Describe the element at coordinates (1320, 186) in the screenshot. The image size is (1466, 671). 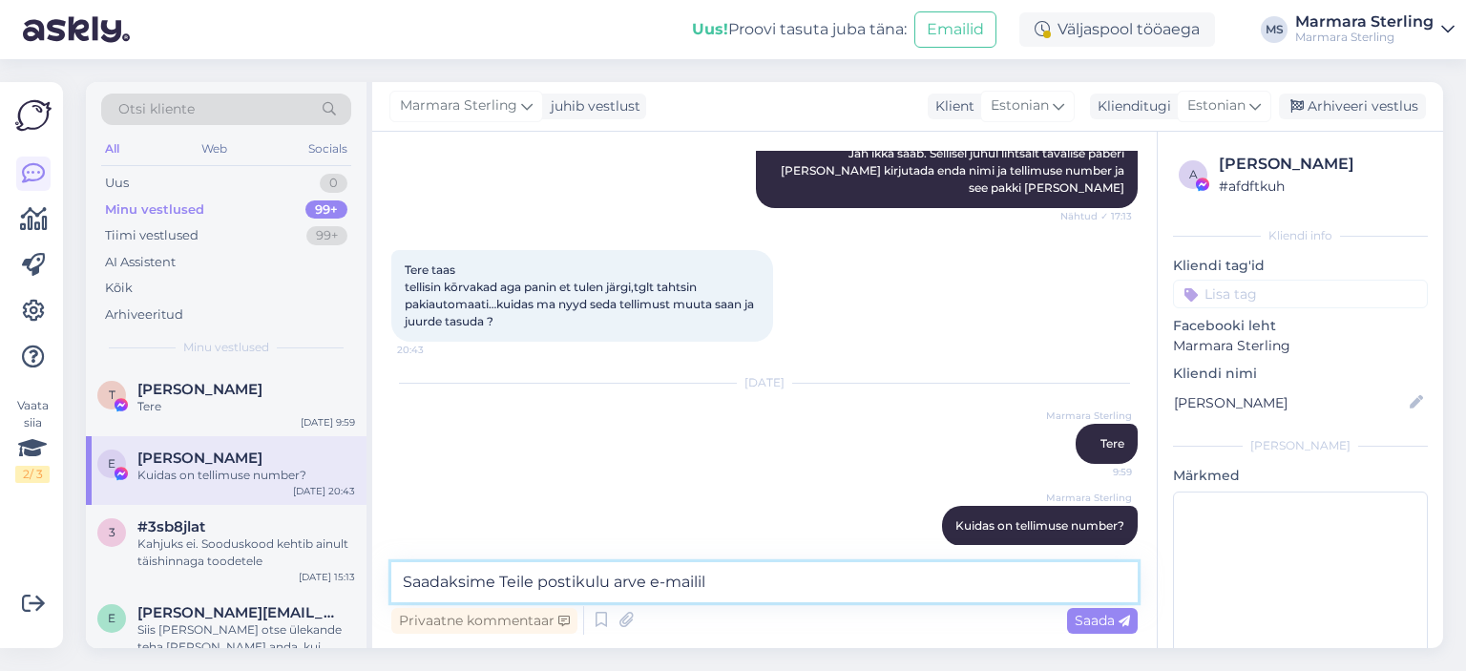
I see `div: # afdftkuh` at that location.